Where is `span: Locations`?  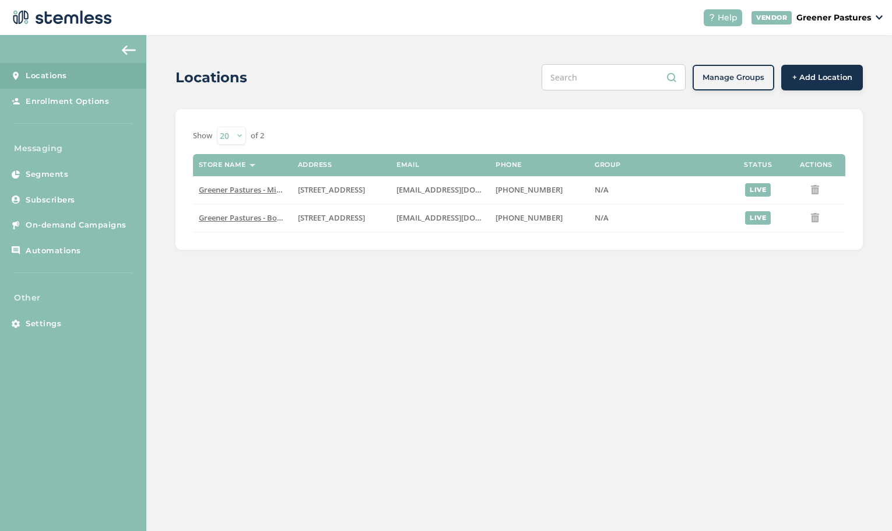
span: Locations is located at coordinates (46, 76).